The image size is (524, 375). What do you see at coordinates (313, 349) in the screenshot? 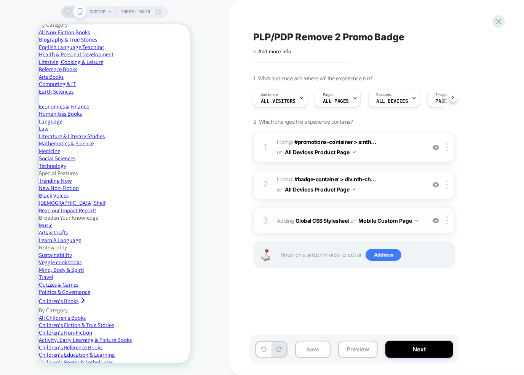
I see `button: Save` at bounding box center [313, 349].